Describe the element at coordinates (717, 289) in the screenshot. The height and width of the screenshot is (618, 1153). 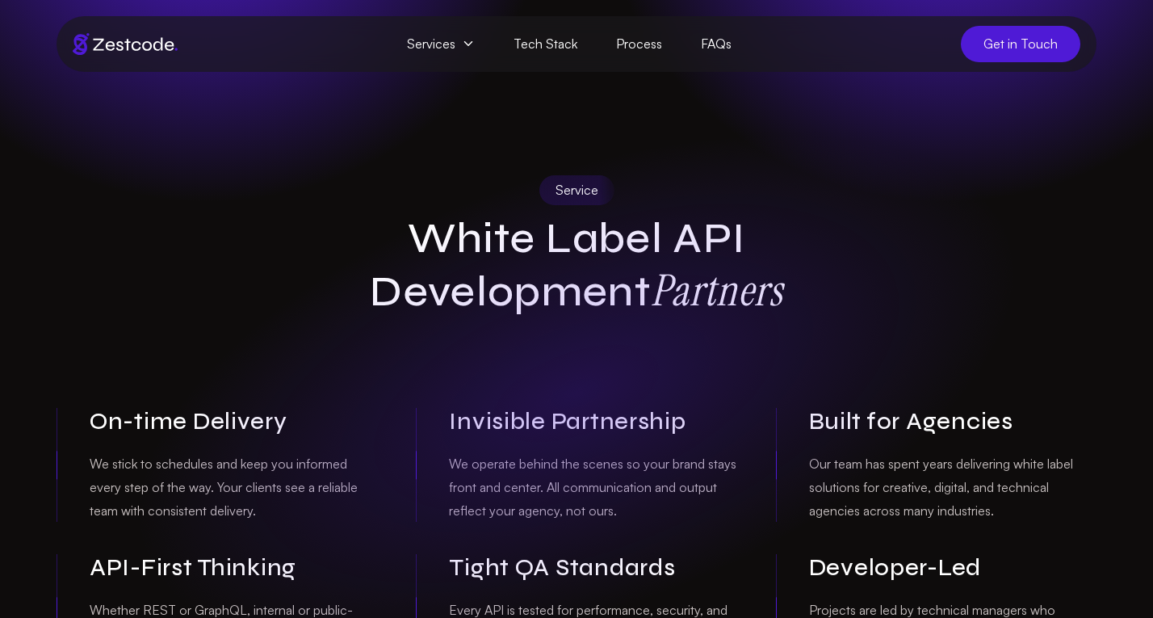
I see `strong: Partners` at that location.